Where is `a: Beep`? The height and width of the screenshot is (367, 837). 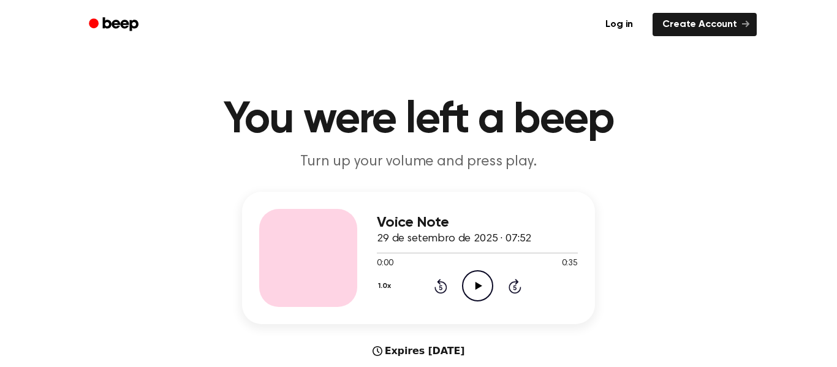 a: Beep is located at coordinates (115, 25).